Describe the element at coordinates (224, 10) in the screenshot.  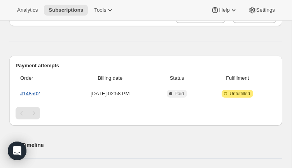
I see `button: Help` at that location.